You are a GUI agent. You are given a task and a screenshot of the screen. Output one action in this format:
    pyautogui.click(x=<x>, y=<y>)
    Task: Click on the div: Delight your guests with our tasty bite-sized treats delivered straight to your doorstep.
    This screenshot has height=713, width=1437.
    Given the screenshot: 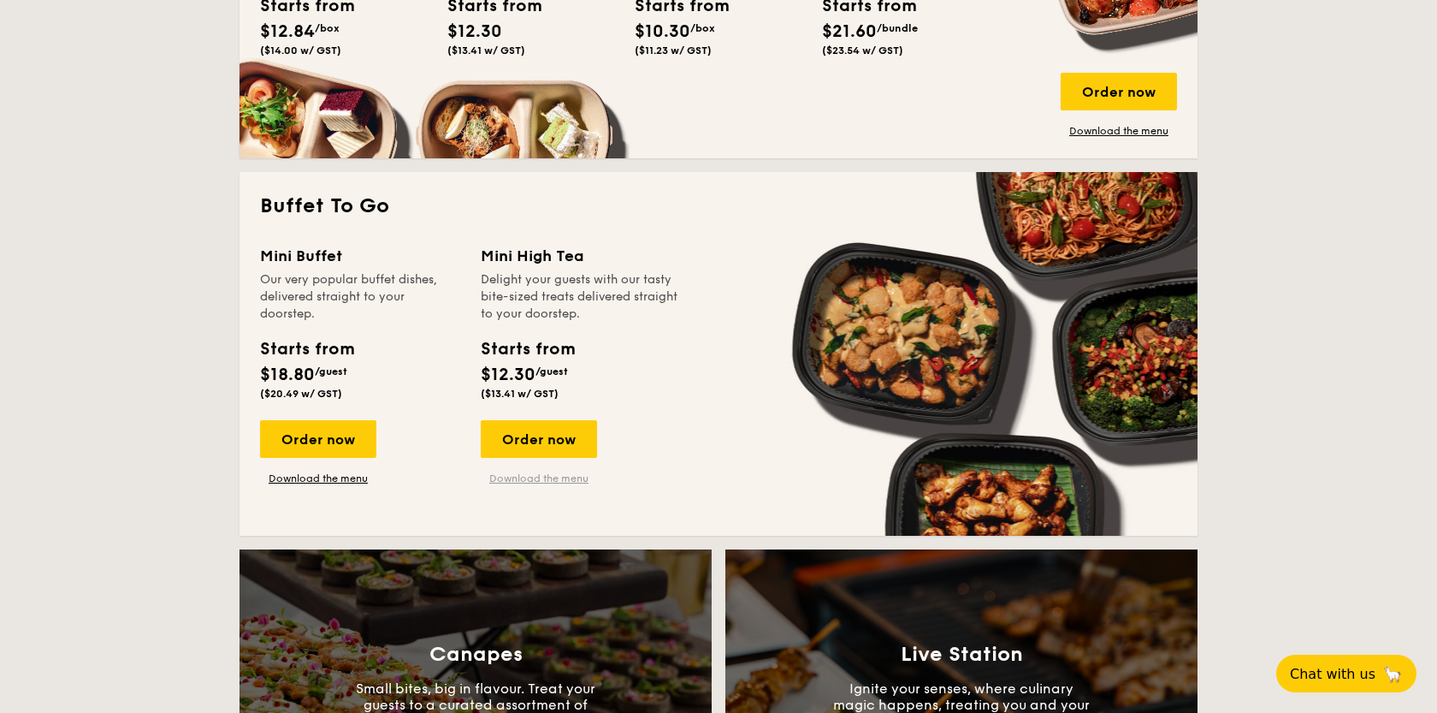 What is the action you would take?
    pyautogui.click(x=581, y=297)
    